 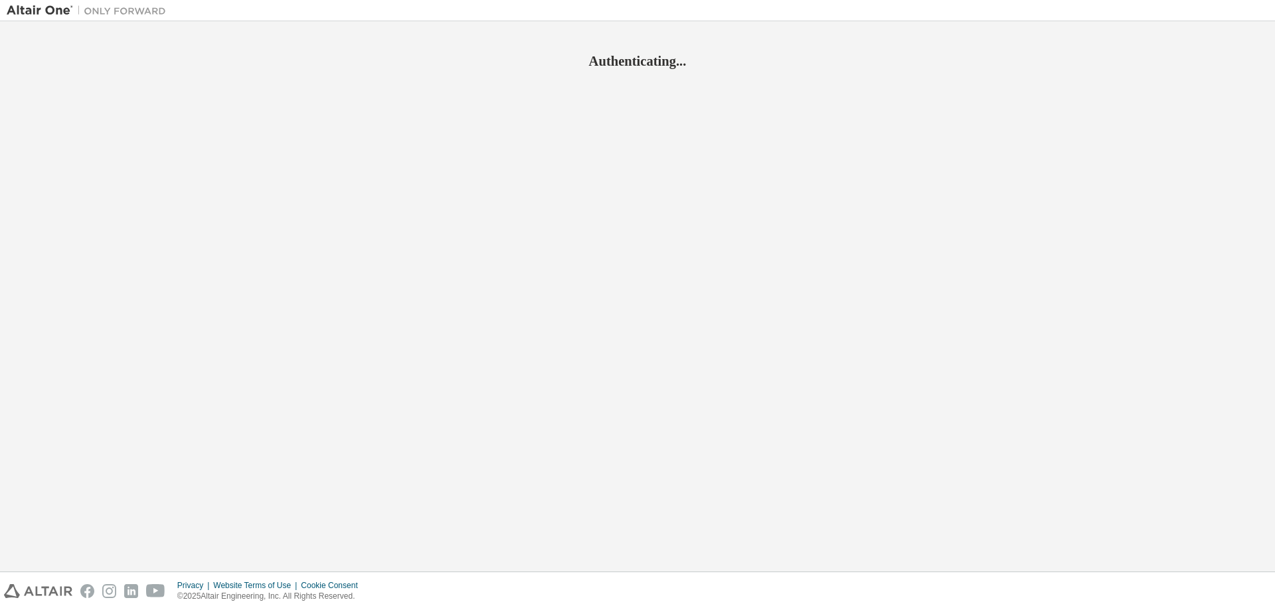 What do you see at coordinates (131, 591) in the screenshot?
I see `img: linkedin.svg` at bounding box center [131, 591].